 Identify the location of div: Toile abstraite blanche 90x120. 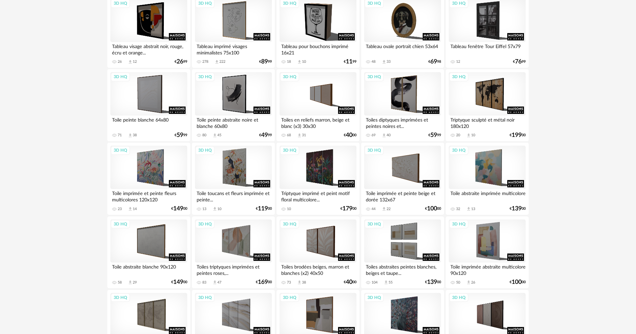
(149, 269).